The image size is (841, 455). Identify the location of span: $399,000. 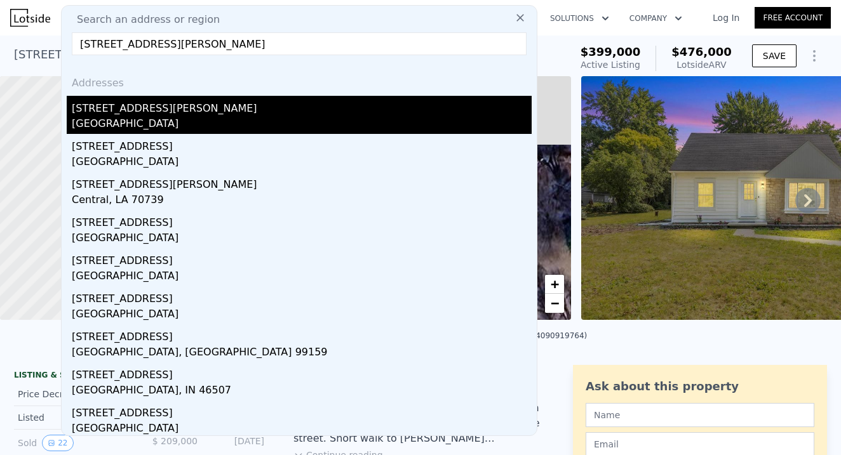
(610, 51).